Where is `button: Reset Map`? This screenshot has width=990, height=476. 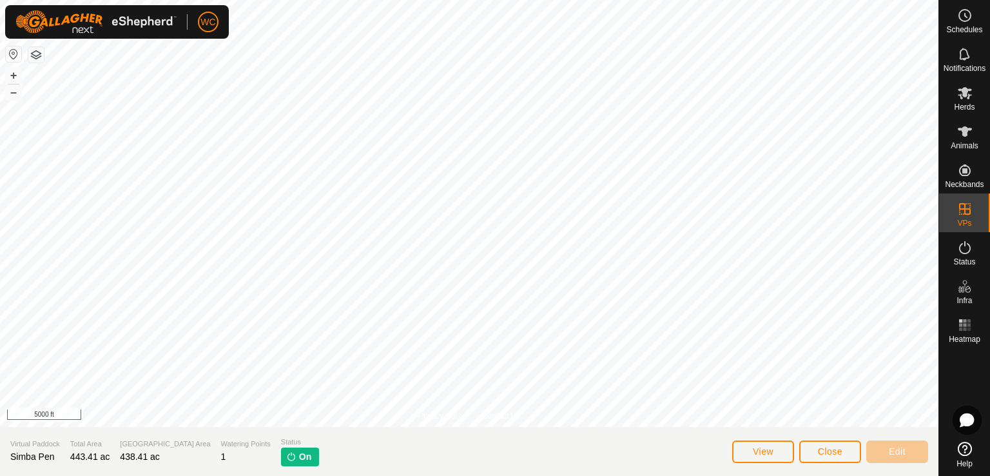
button: Reset Map is located at coordinates (14, 54).